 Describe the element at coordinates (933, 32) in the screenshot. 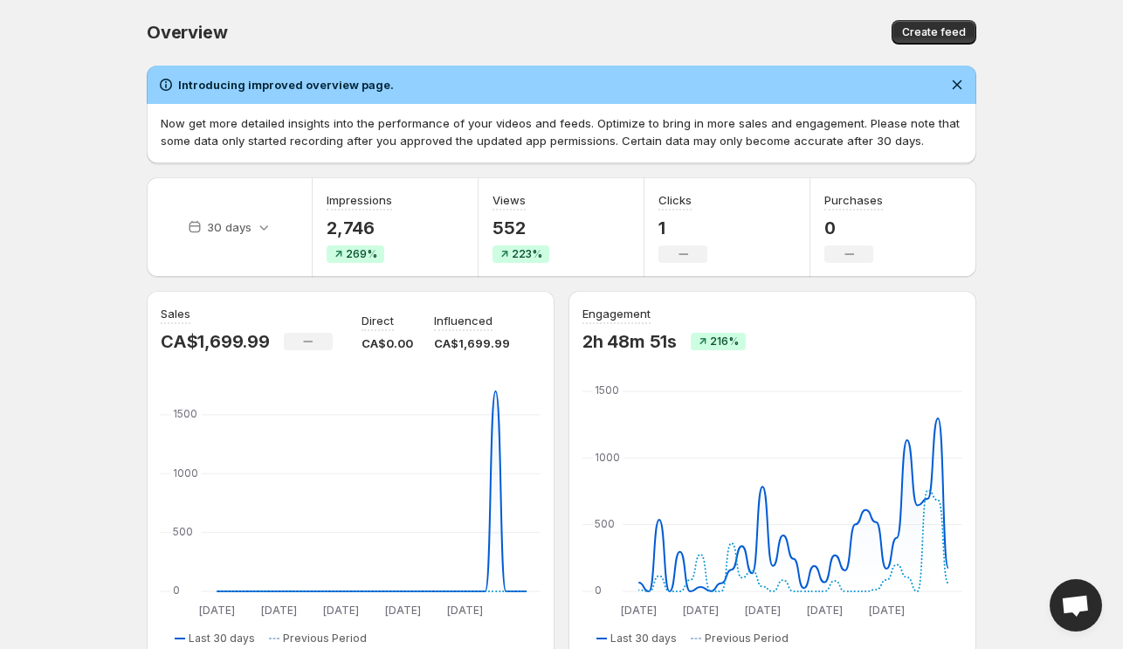

I see `span: Create feed` at that location.